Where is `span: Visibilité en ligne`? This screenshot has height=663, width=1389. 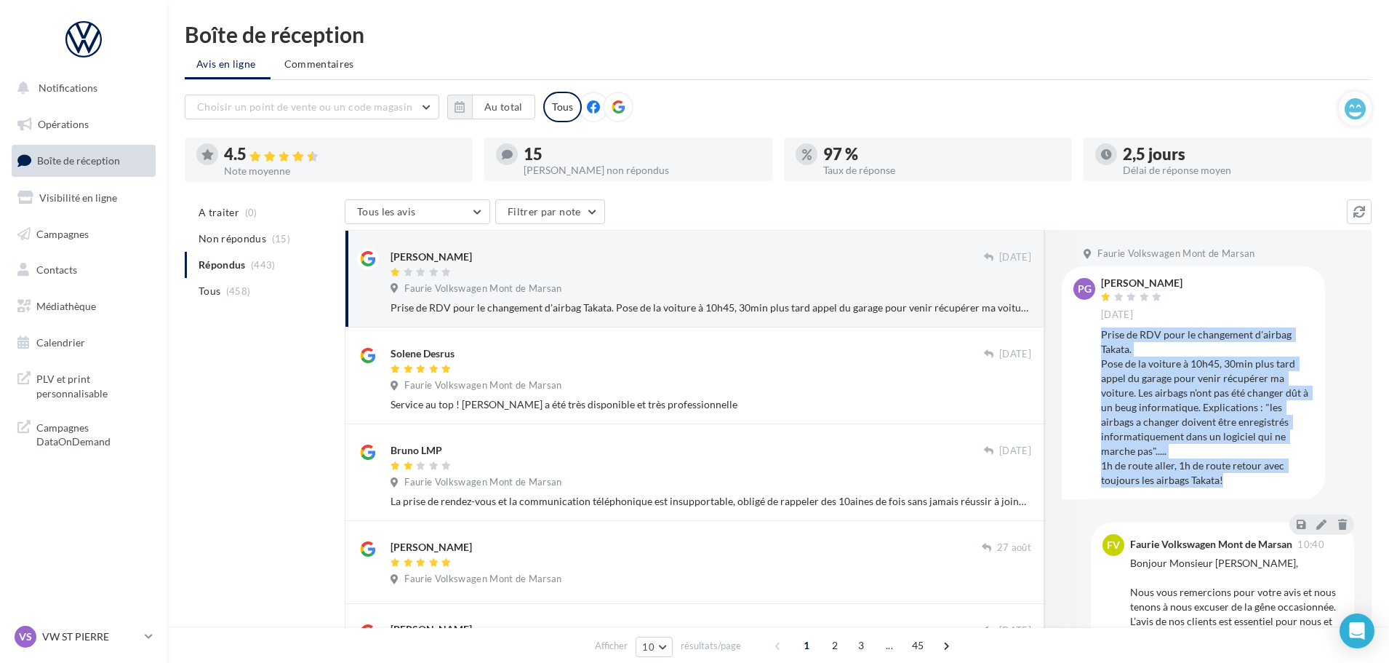
span: Visibilité en ligne is located at coordinates (78, 197).